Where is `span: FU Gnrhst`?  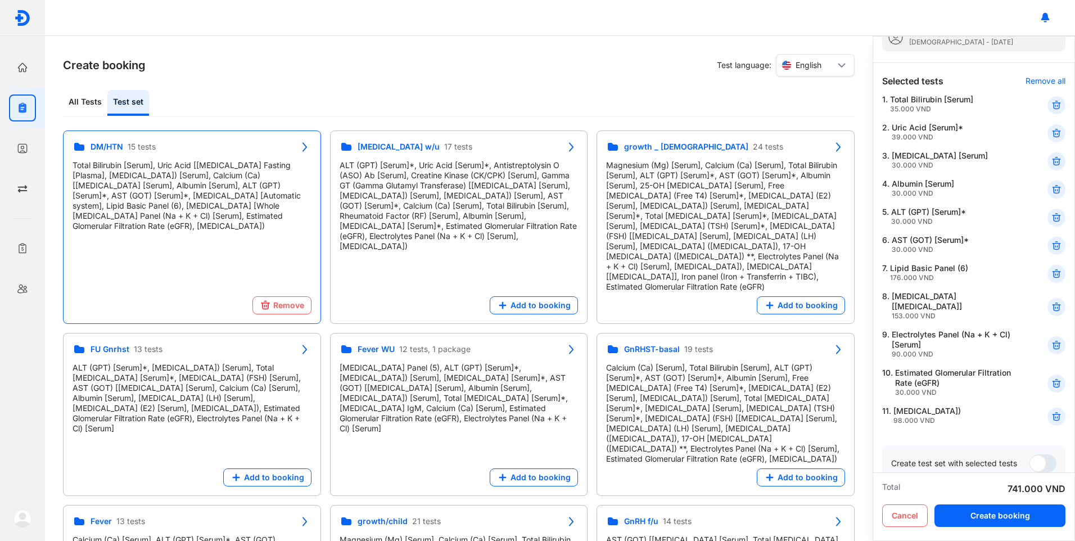 span: FU Gnrhst is located at coordinates (110, 349).